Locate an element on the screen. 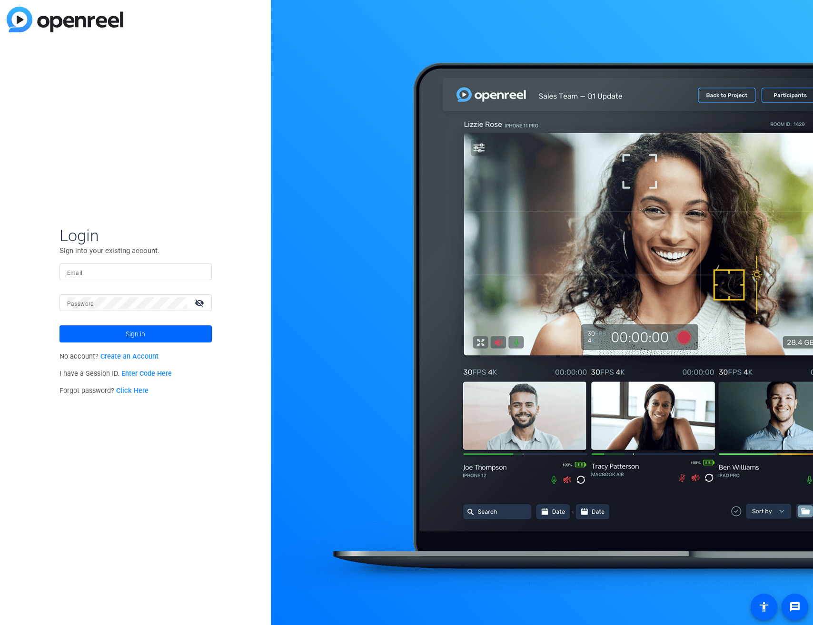  a: Click Here is located at coordinates (132, 391).